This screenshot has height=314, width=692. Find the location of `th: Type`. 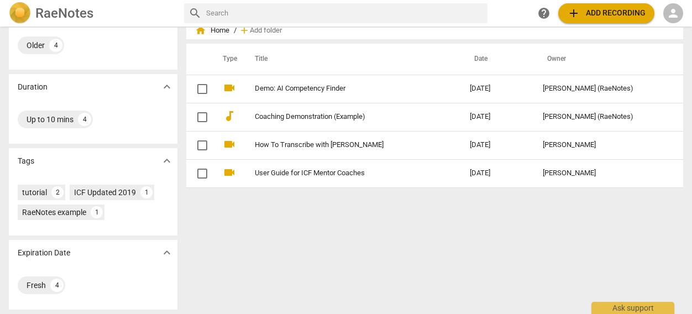

th: Type is located at coordinates (228, 59).